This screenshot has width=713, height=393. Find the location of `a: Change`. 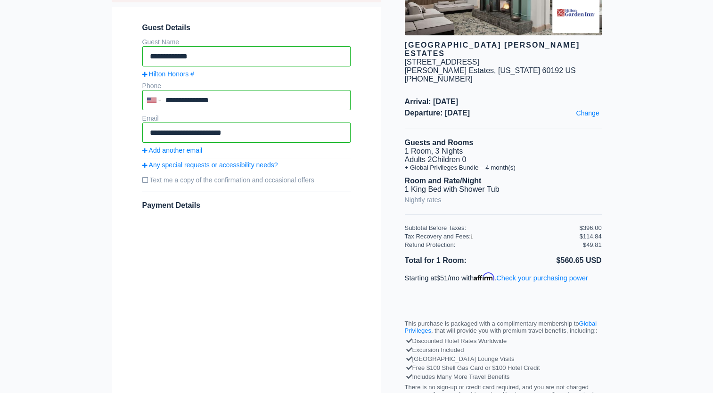

a: Change is located at coordinates (588, 113).